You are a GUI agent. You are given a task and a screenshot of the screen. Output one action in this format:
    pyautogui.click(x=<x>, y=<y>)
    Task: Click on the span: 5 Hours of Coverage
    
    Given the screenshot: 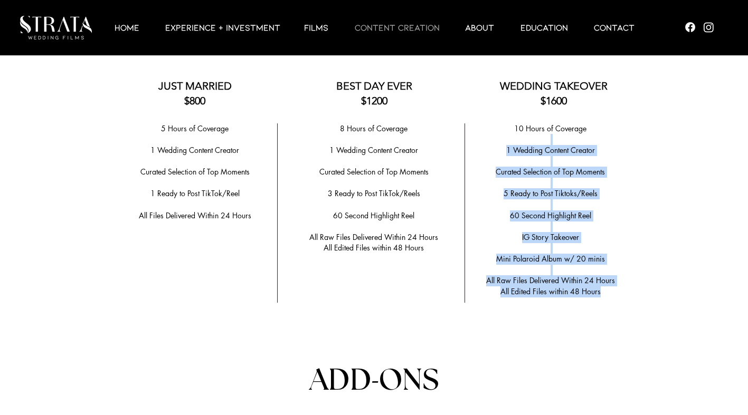 What is the action you would take?
    pyautogui.click(x=195, y=128)
    